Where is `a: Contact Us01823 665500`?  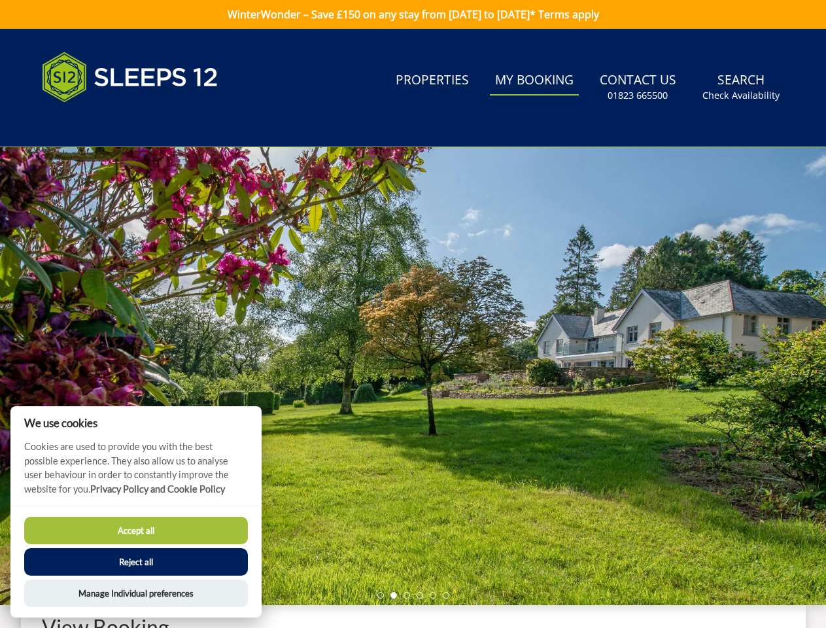 a: Contact Us01823 665500 is located at coordinates (637, 87).